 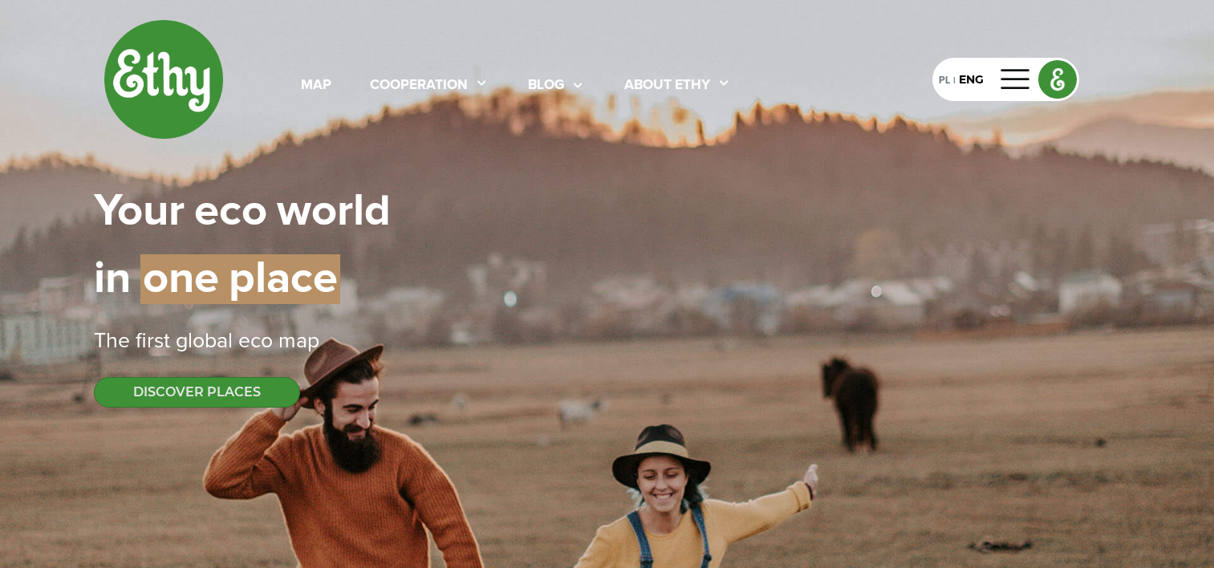 What do you see at coordinates (164, 79) in the screenshot?
I see `img: ethy-logo` at bounding box center [164, 79].